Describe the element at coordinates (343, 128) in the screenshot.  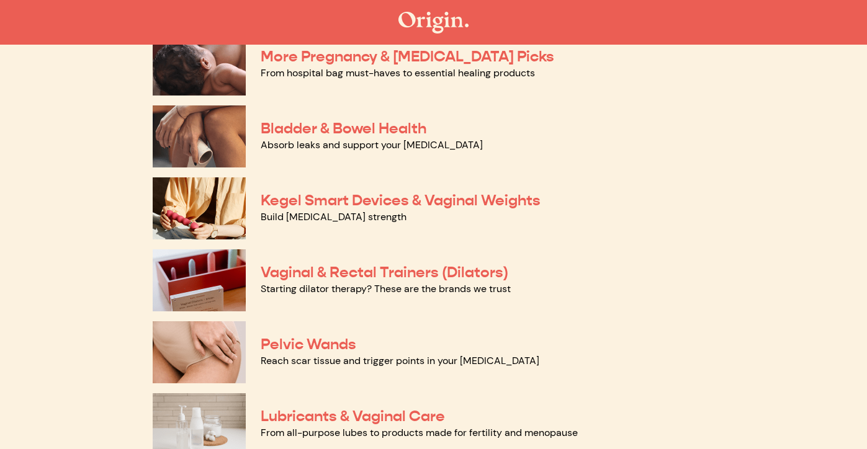
I see `a: Bladder & Bowel Health` at that location.